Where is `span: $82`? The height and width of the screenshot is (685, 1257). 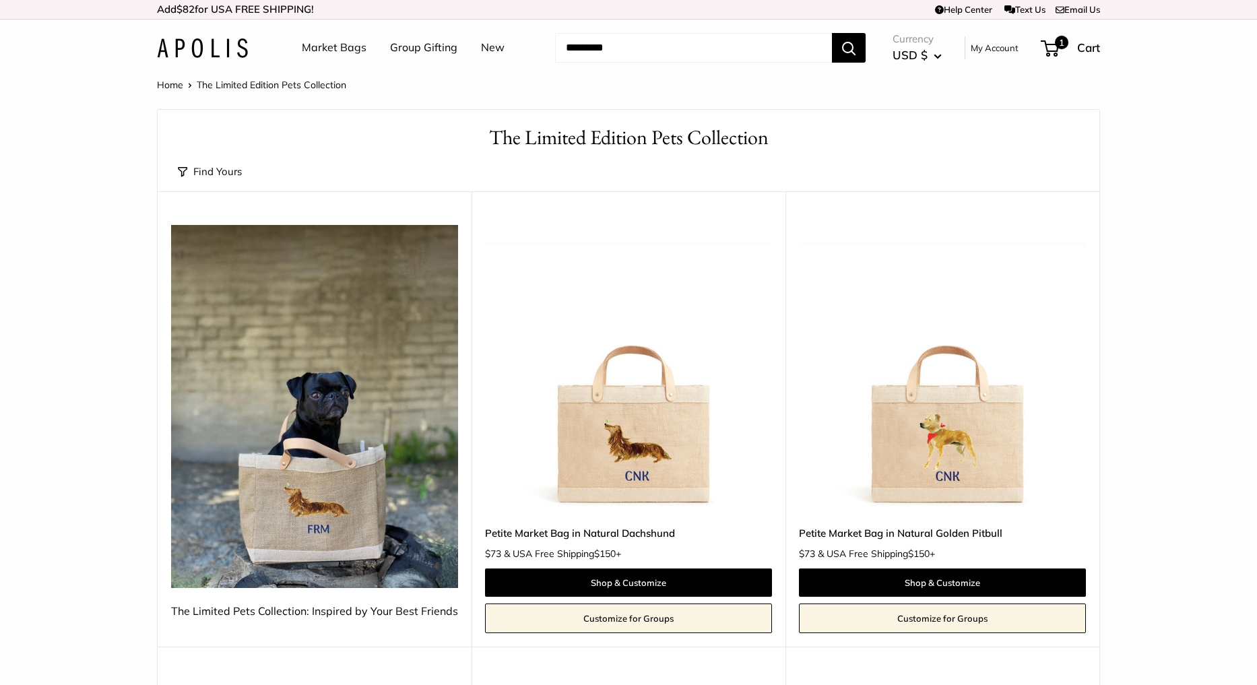
span: $82 is located at coordinates (185, 9).